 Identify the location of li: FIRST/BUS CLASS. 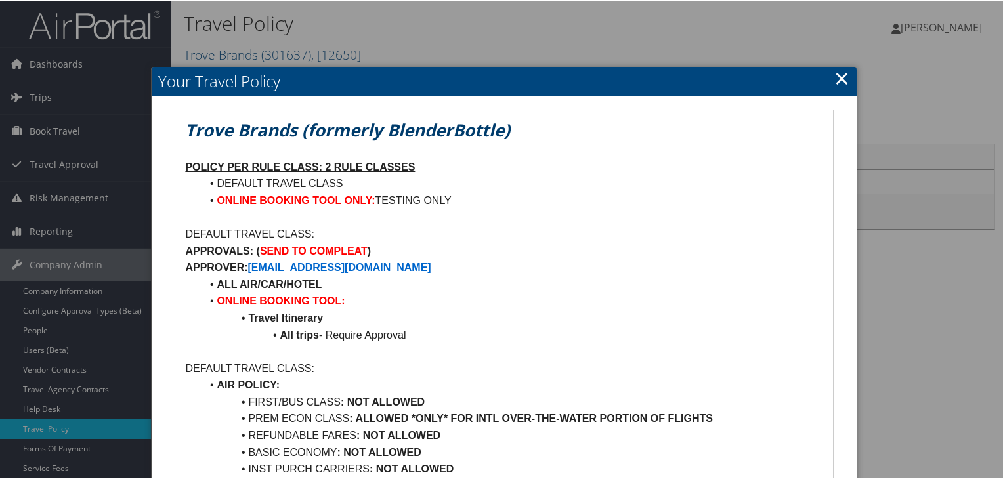
(511, 401).